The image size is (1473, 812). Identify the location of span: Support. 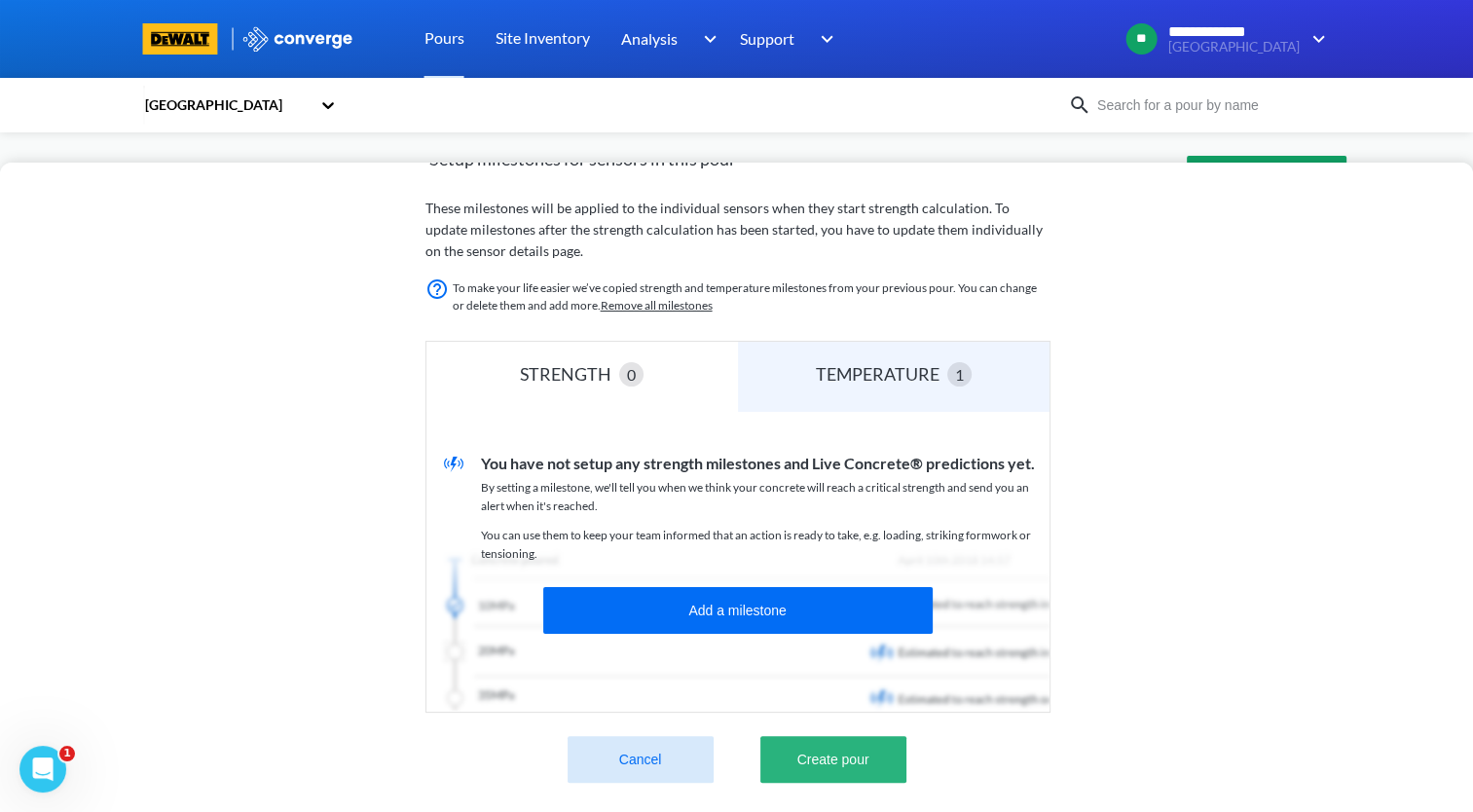
(767, 38).